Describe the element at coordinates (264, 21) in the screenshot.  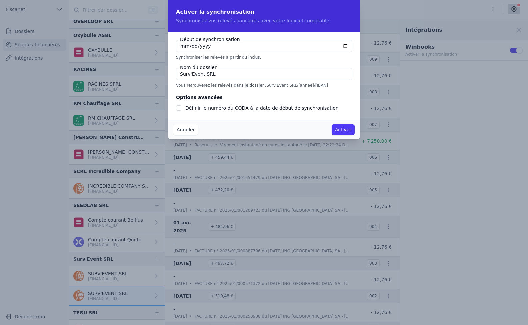
I see `p: Synchronisez vos relevés bancaires avec votre logiciel comptable.` at that location.